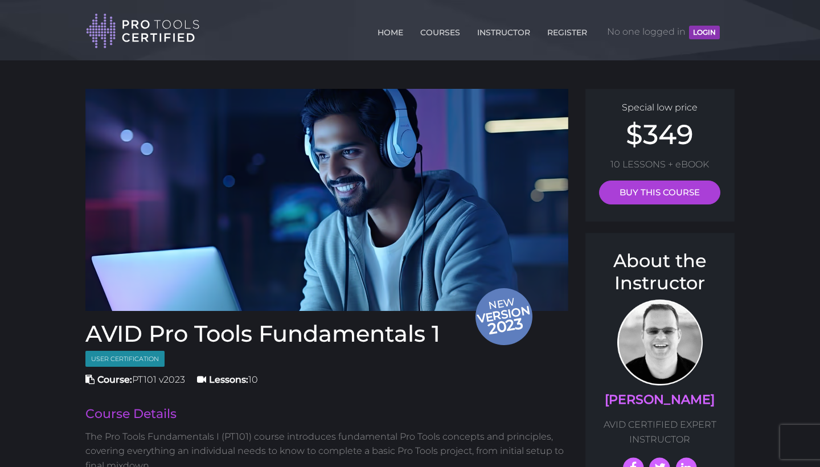 Image resolution: width=820 pixels, height=467 pixels. I want to click on a: HOME, so click(390, 30).